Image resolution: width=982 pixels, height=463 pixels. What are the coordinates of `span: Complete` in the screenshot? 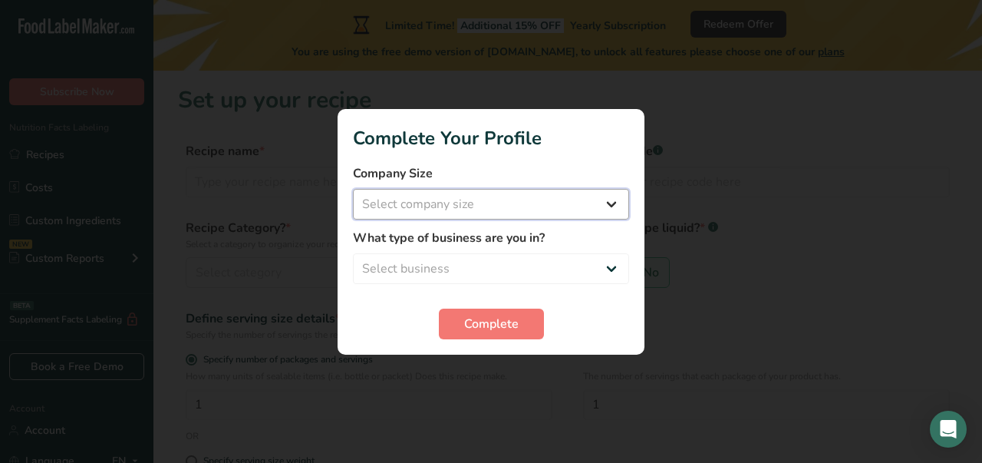 It's located at (491, 324).